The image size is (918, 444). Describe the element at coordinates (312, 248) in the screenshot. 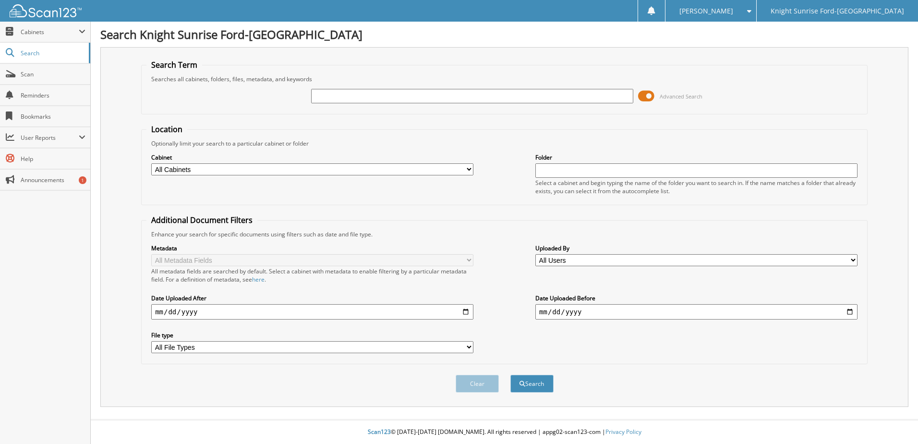

I see `label: Metadata` at that location.